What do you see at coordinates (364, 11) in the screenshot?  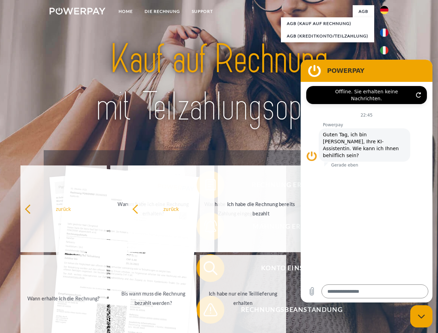 I see `a: agb` at bounding box center [364, 11].